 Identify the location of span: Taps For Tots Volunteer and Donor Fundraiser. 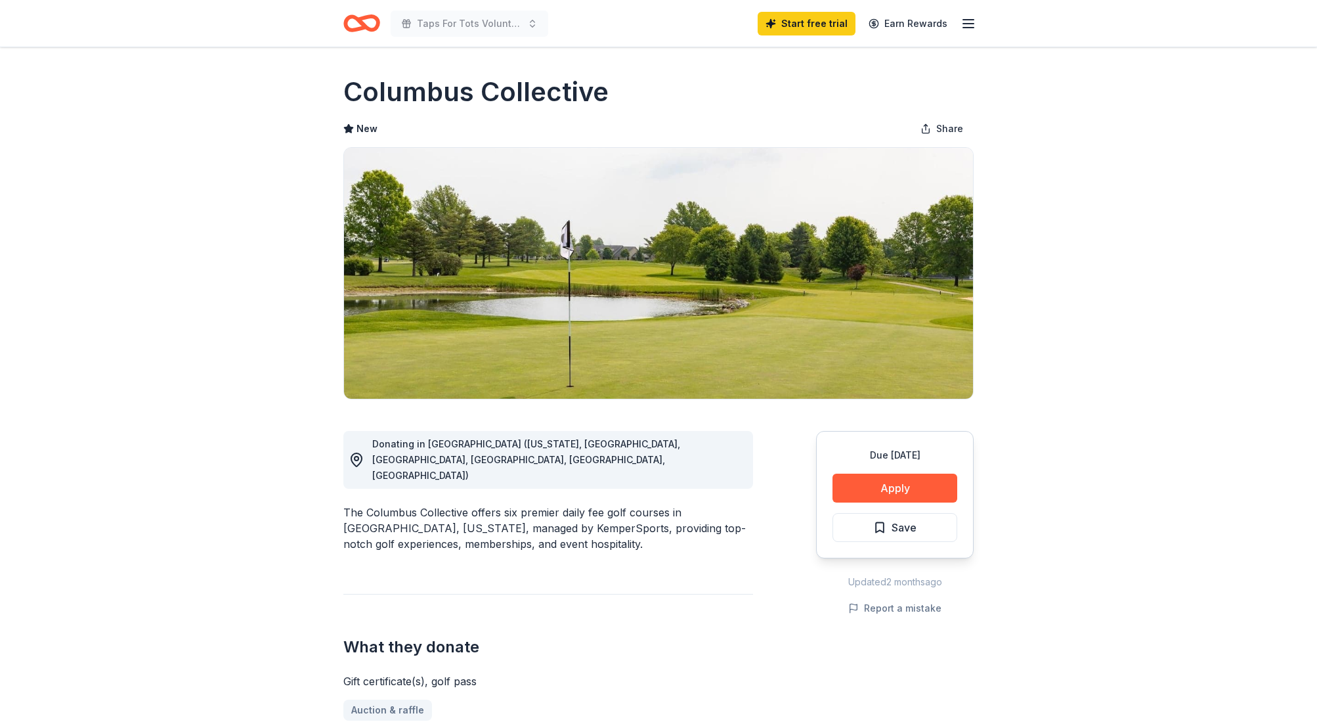
(470, 24).